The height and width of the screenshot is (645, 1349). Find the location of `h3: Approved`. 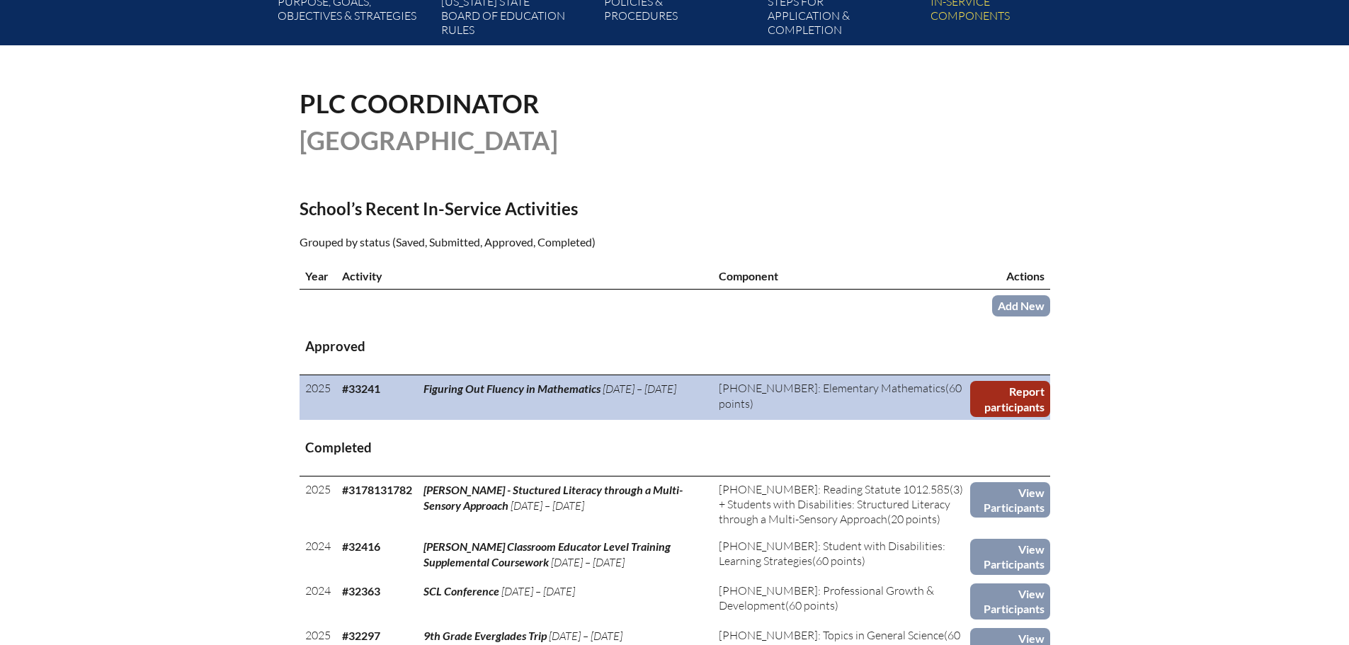

h3: Approved is located at coordinates (675, 346).